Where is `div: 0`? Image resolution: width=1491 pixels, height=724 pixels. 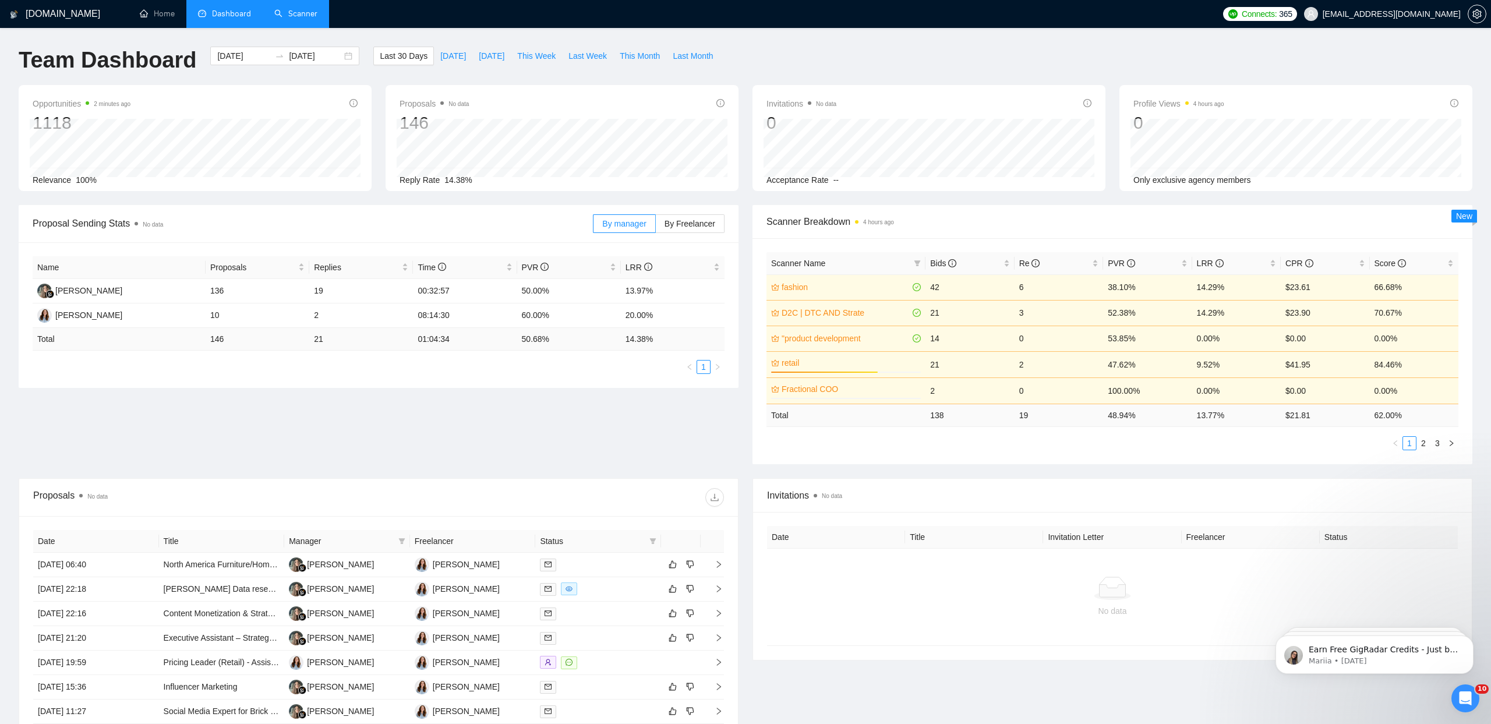 div: 0 is located at coordinates (801, 123).